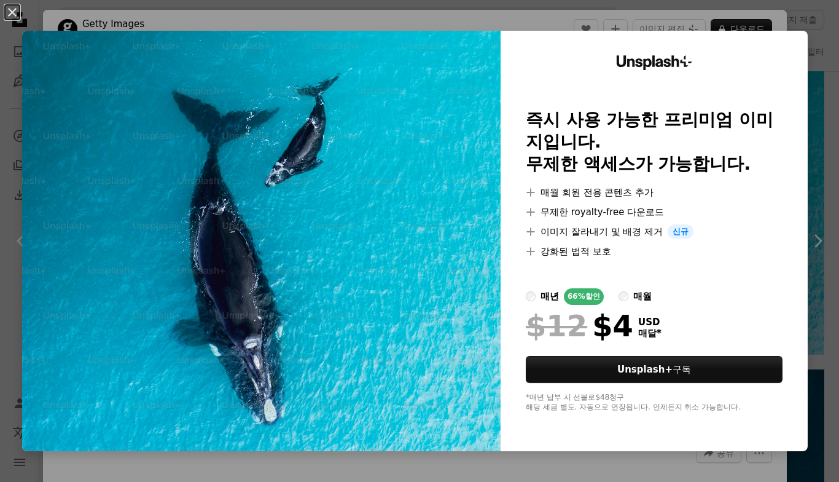  What do you see at coordinates (550, 296) in the screenshot?
I see `div: 매년` at bounding box center [550, 296].